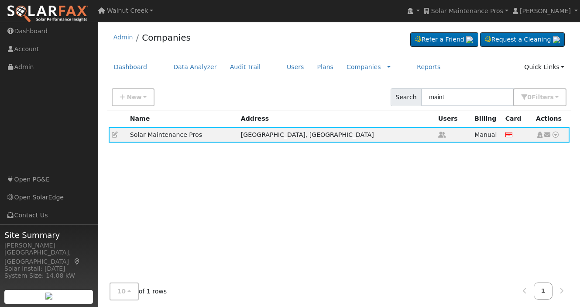  What do you see at coordinates (115, 135) in the screenshot?
I see `a: Edit Company (12)` at bounding box center [115, 135].